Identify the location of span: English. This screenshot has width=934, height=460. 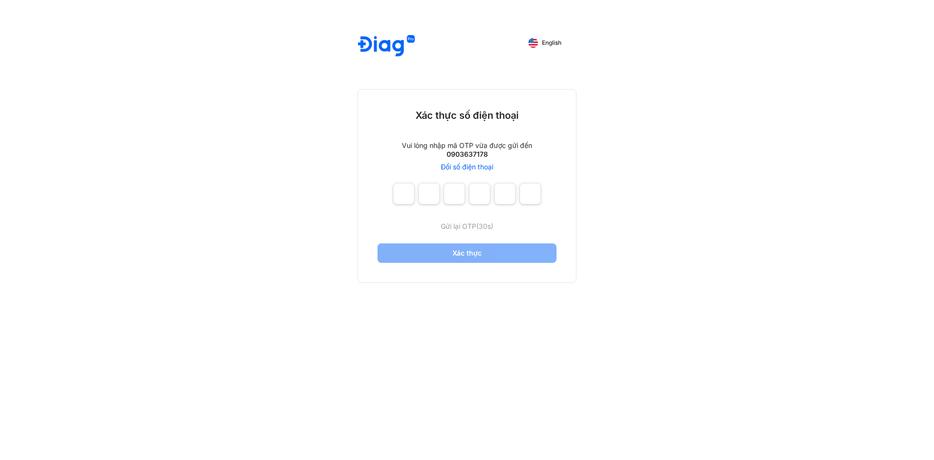
(552, 43).